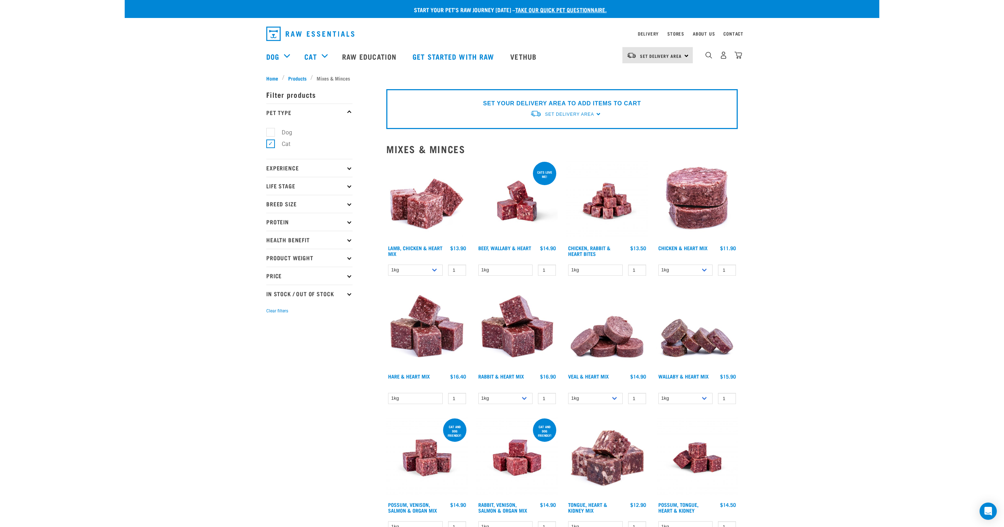 This screenshot has height=527, width=1004. I want to click on a: Products, so click(297, 78).